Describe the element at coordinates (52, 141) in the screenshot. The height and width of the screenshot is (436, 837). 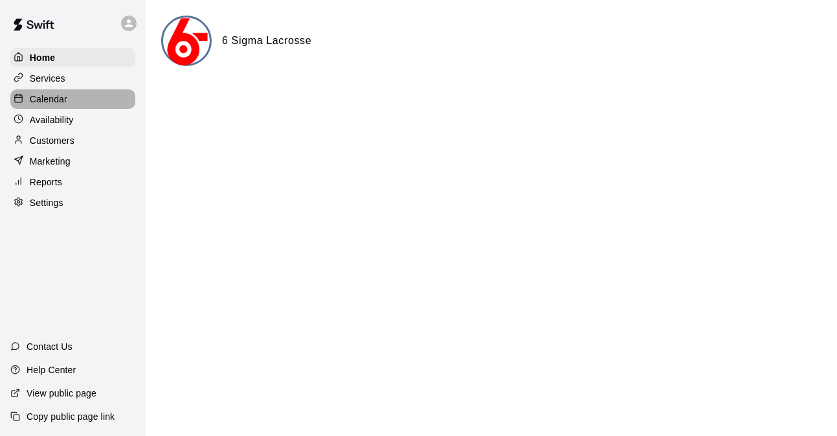
I see `p: Customers` at that location.